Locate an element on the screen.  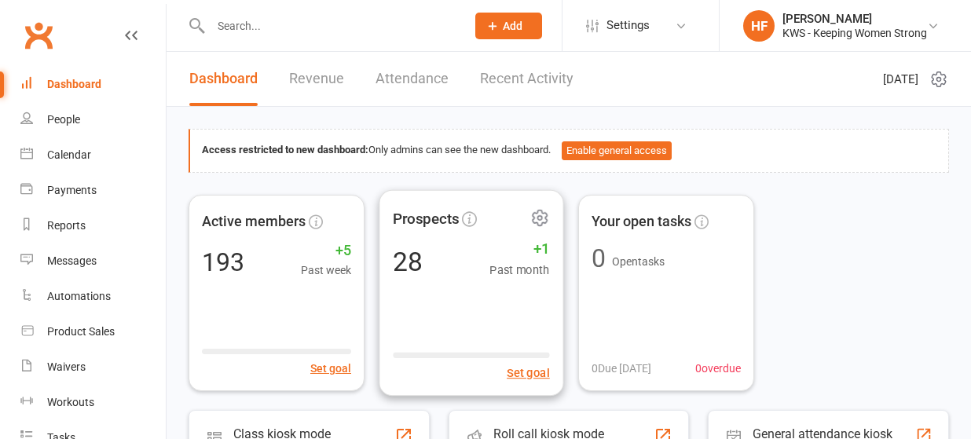
a: Calendar is located at coordinates (93, 155).